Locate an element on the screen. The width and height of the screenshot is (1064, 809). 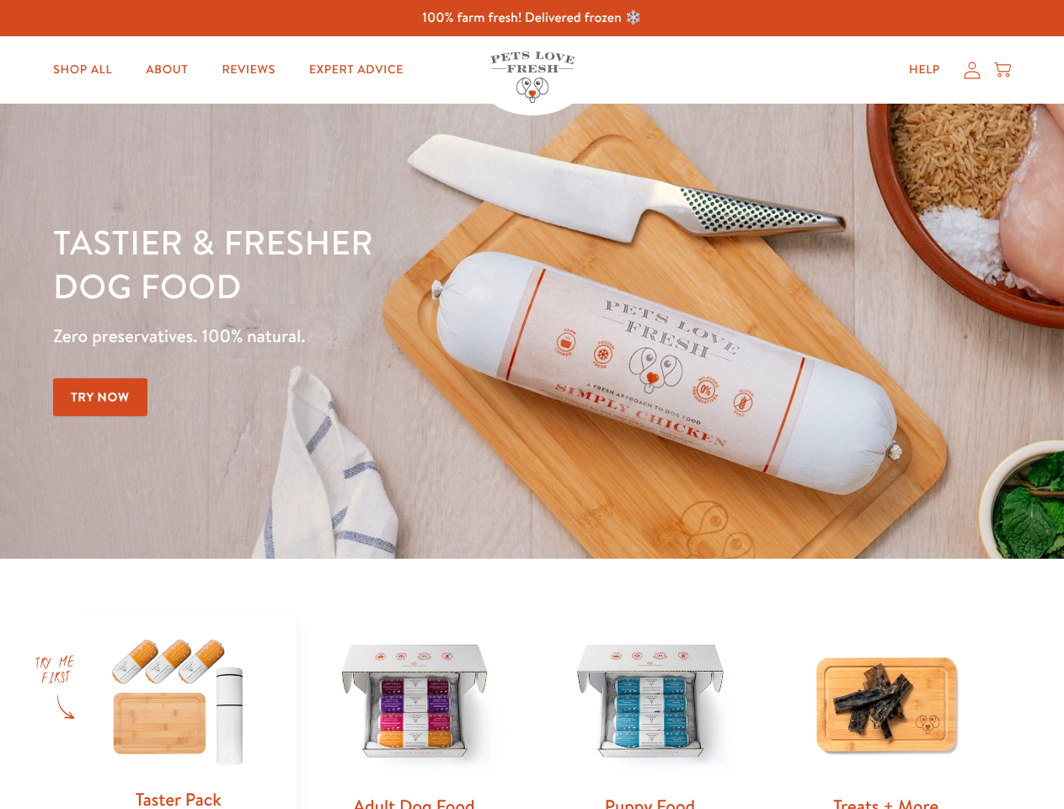
a: Expert Advice is located at coordinates (356, 70).